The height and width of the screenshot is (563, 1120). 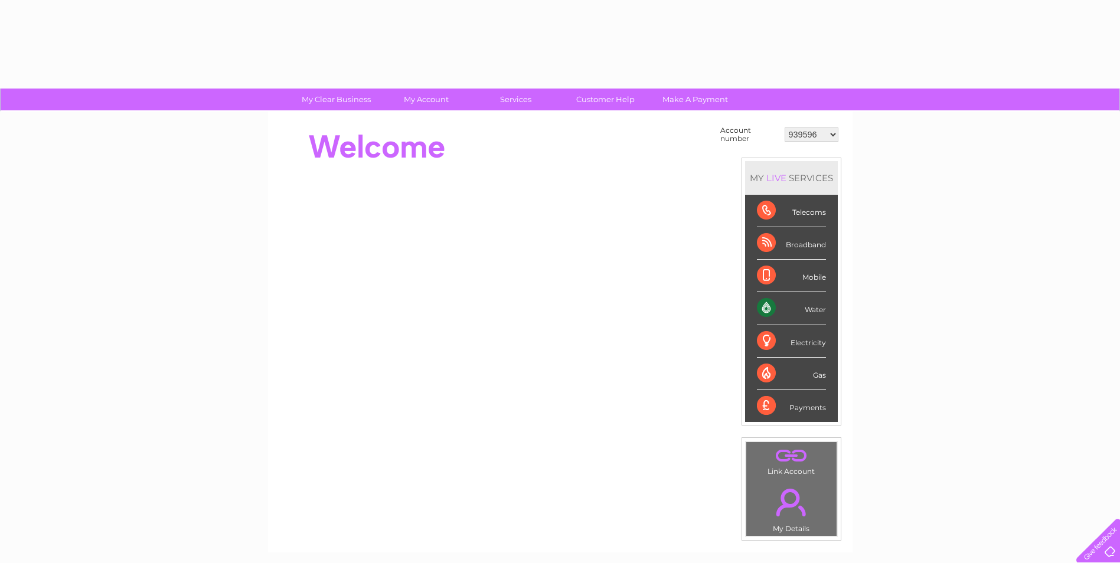 I want to click on div: Mobile, so click(x=791, y=276).